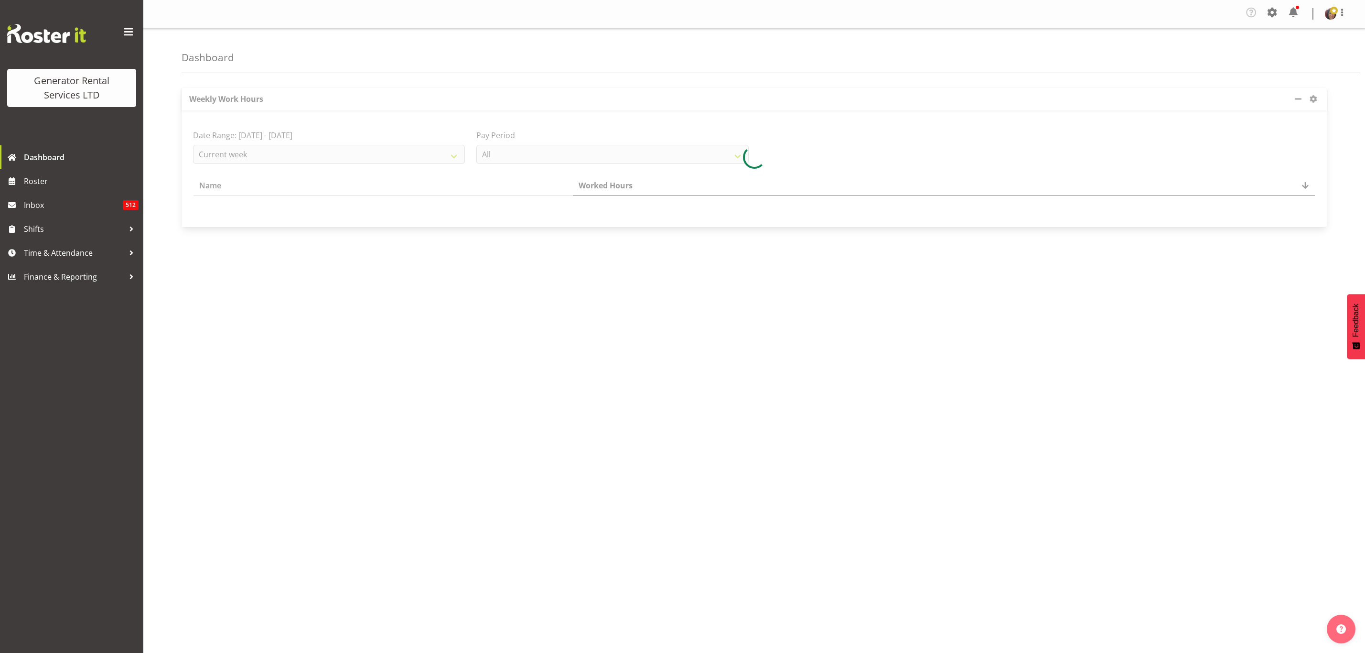 The width and height of the screenshot is (1365, 653). Describe the element at coordinates (74, 253) in the screenshot. I see `span: Time & Attendance` at that location.